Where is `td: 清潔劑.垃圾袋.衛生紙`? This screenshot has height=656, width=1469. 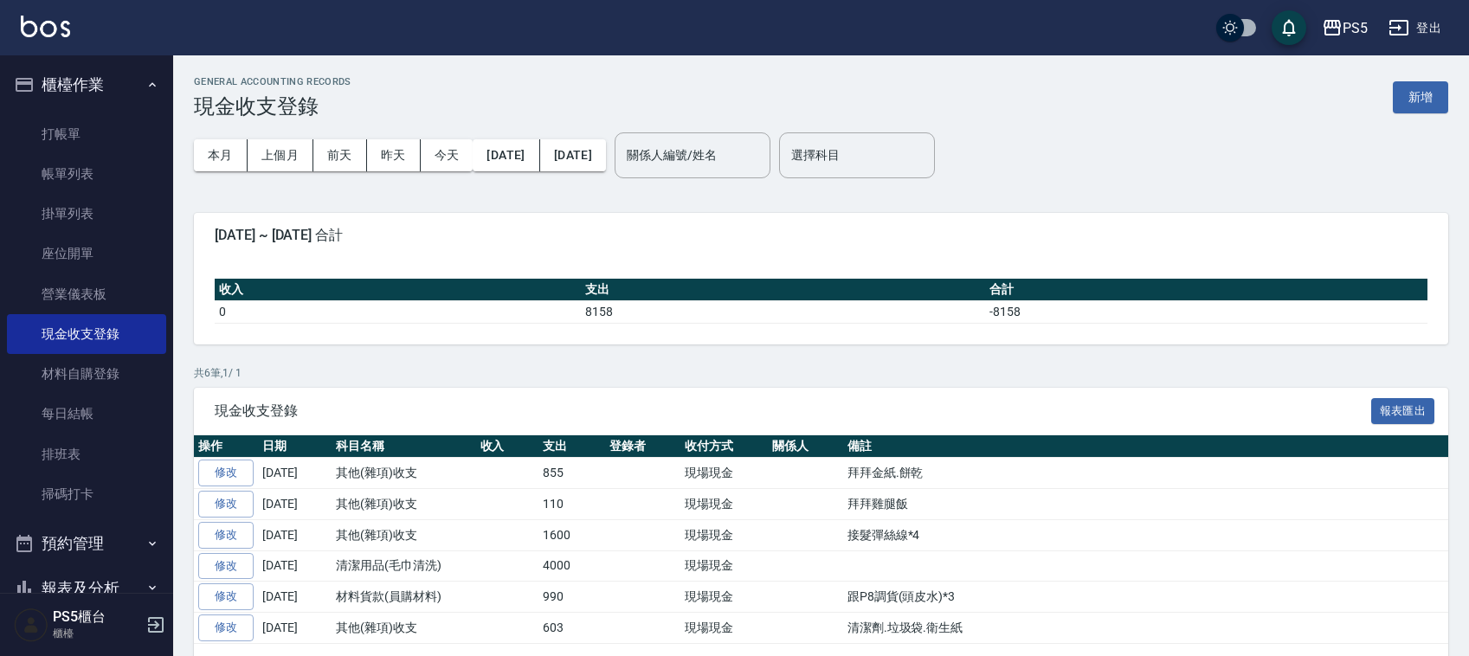 td: 清潔劑.垃圾袋.衛生紙 is located at coordinates (1146, 629).